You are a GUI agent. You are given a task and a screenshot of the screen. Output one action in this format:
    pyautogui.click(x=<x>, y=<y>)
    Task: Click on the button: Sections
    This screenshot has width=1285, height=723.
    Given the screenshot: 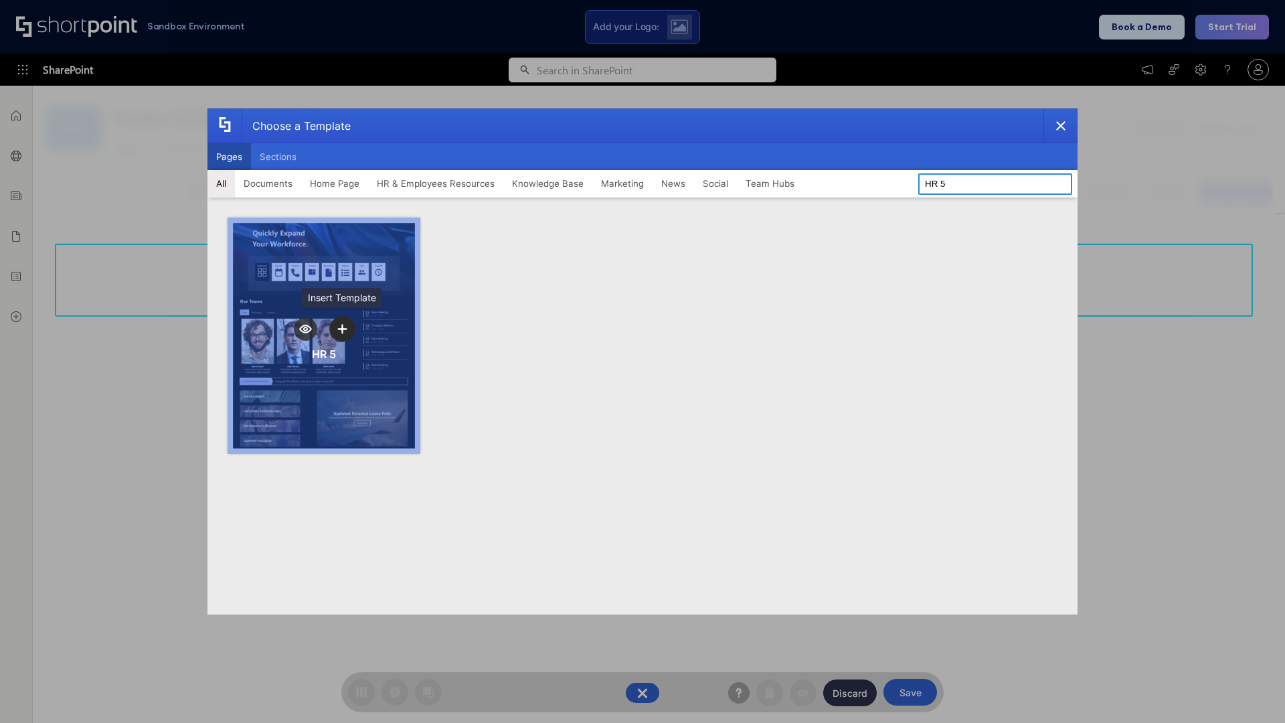 What is the action you would take?
    pyautogui.click(x=278, y=157)
    